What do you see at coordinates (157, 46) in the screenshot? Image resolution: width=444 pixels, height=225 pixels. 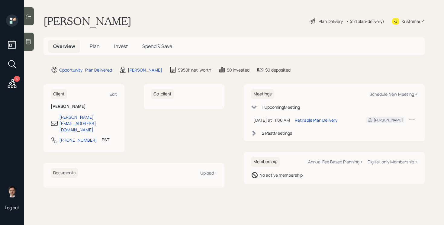 I see `span: Spend & Save` at bounding box center [157, 46].